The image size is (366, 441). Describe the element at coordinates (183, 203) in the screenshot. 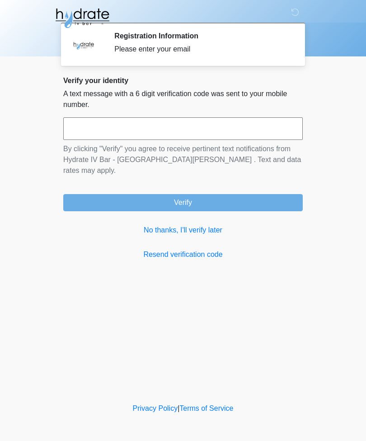

I see `button: Verify` at that location.